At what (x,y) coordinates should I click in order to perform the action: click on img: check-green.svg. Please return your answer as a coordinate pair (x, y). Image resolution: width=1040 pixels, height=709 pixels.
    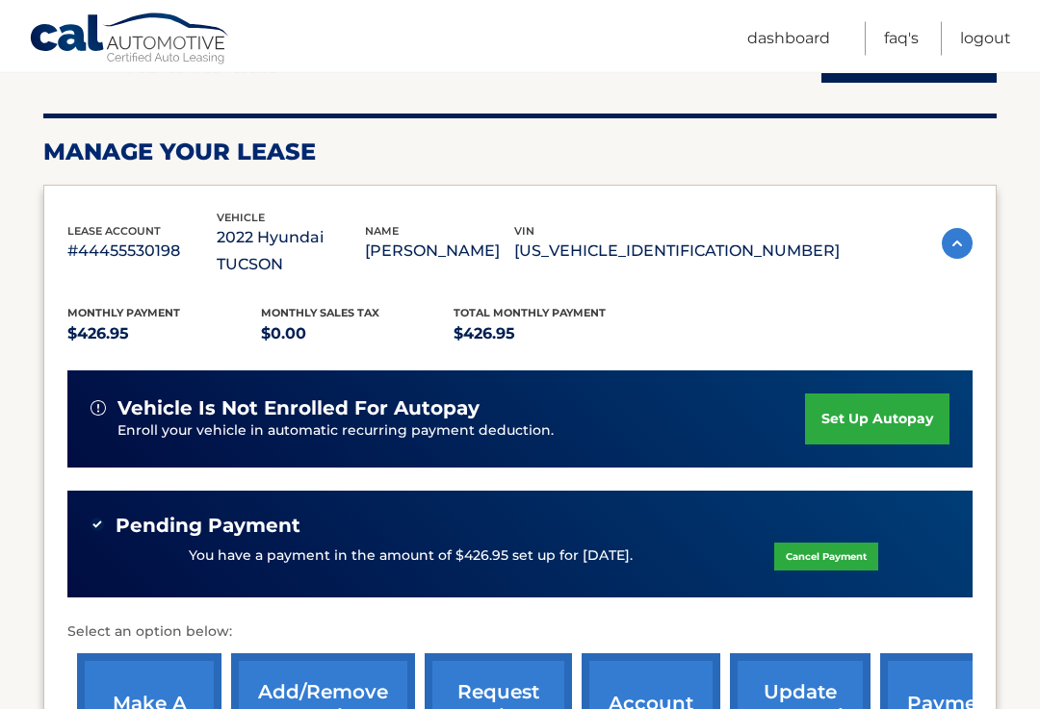
    Looking at the image, I should click on (97, 526).